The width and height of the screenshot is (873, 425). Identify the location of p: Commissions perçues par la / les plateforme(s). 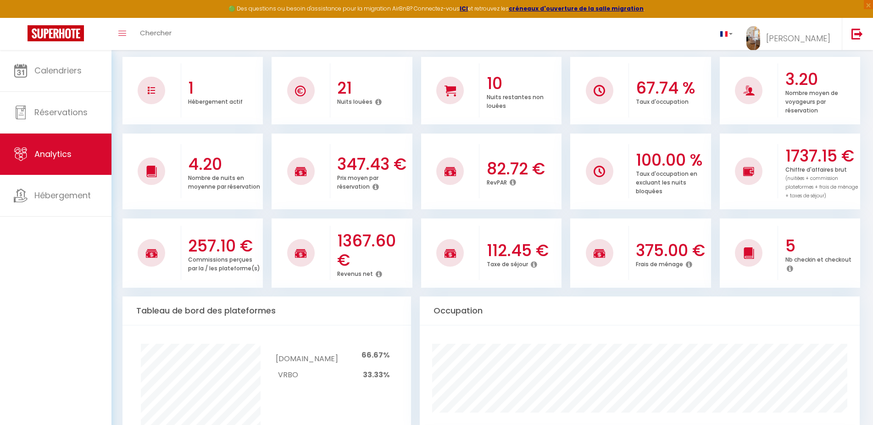
(224, 263).